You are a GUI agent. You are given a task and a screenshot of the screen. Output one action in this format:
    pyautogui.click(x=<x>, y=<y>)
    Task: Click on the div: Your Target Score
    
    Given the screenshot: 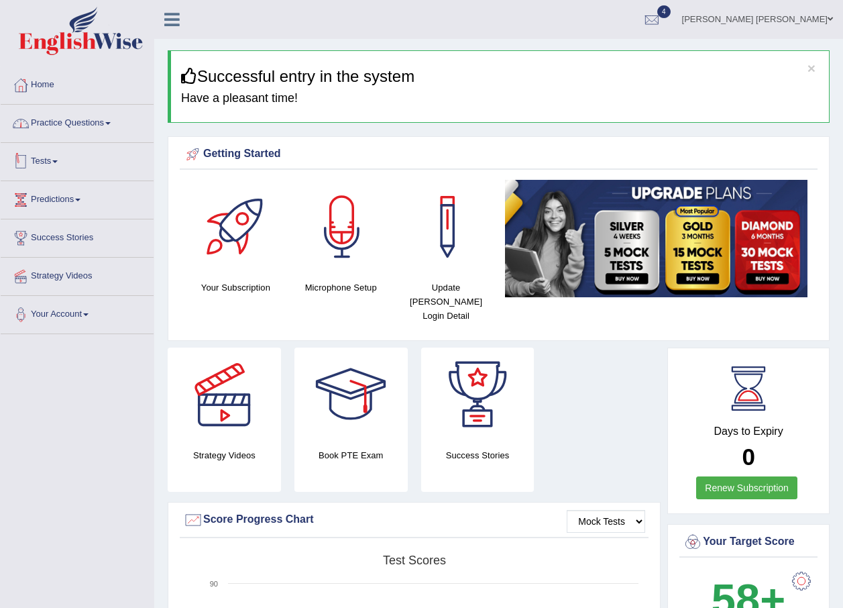 What is the action you would take?
    pyautogui.click(x=748, y=542)
    